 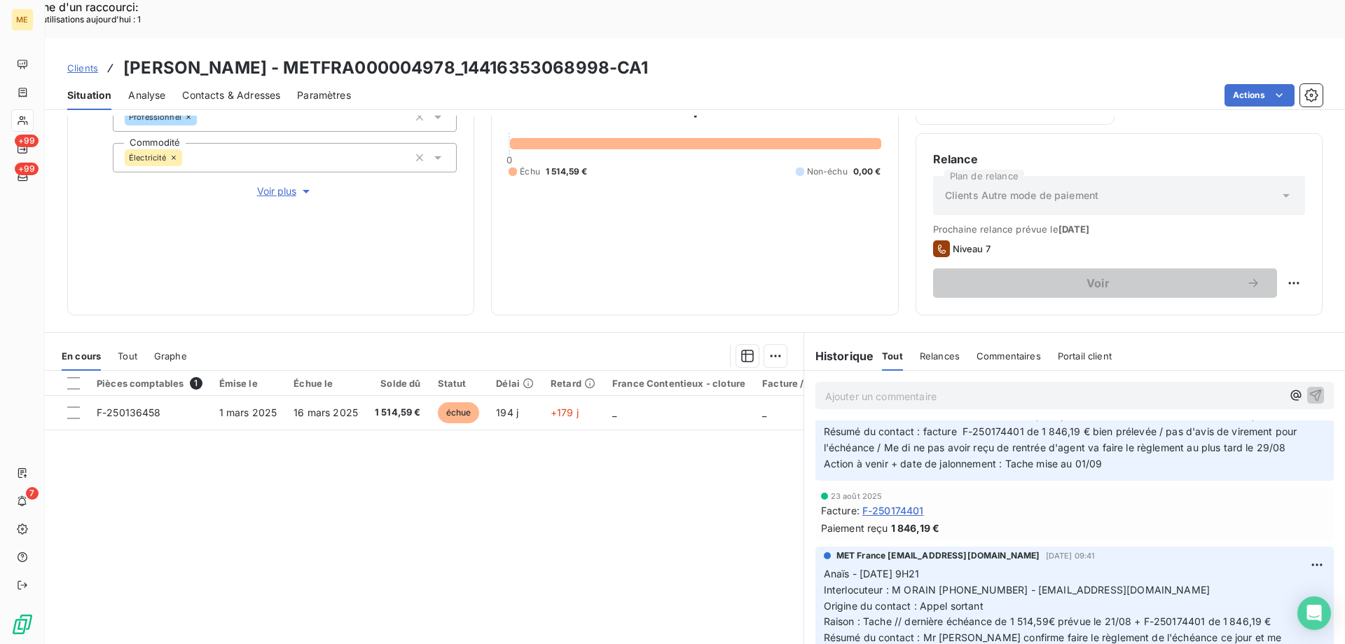 What do you see at coordinates (840, 510) in the screenshot?
I see `span: Facture :` at bounding box center [840, 510].